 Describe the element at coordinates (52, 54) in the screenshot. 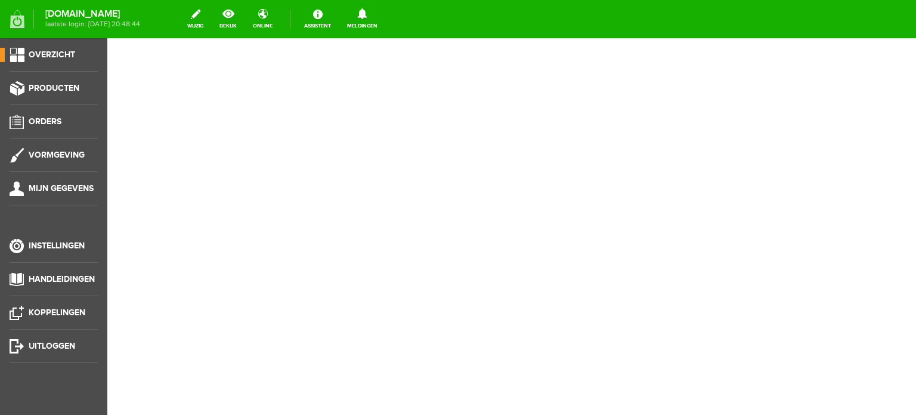

I see `span: Overzicht` at that location.